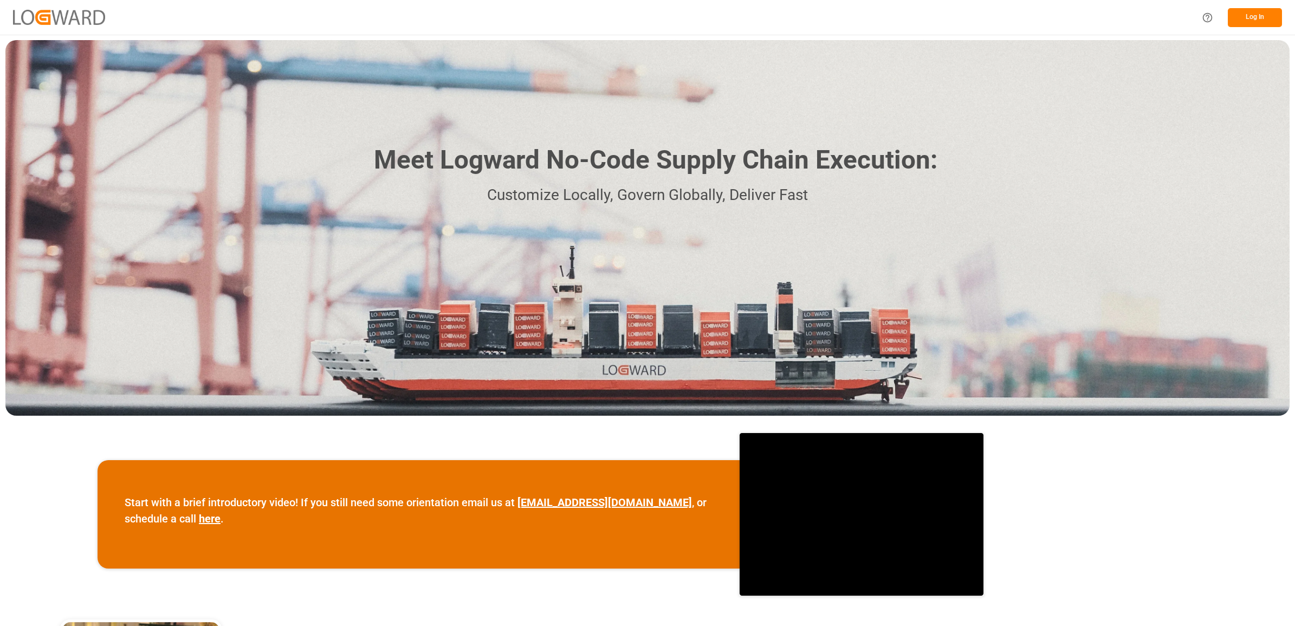  Describe the element at coordinates (655, 160) in the screenshot. I see `h1: Meet Logward No-Code Supply Chain Execution:` at that location.